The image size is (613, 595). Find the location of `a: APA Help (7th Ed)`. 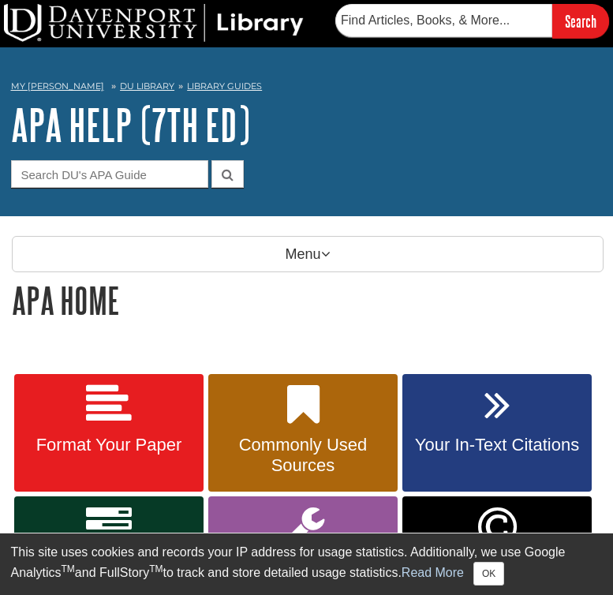

a: APA Help (7th Ed) is located at coordinates (130, 125).